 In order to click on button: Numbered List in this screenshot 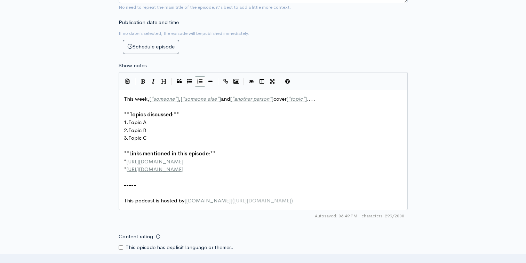, I will do `click(200, 81)`.